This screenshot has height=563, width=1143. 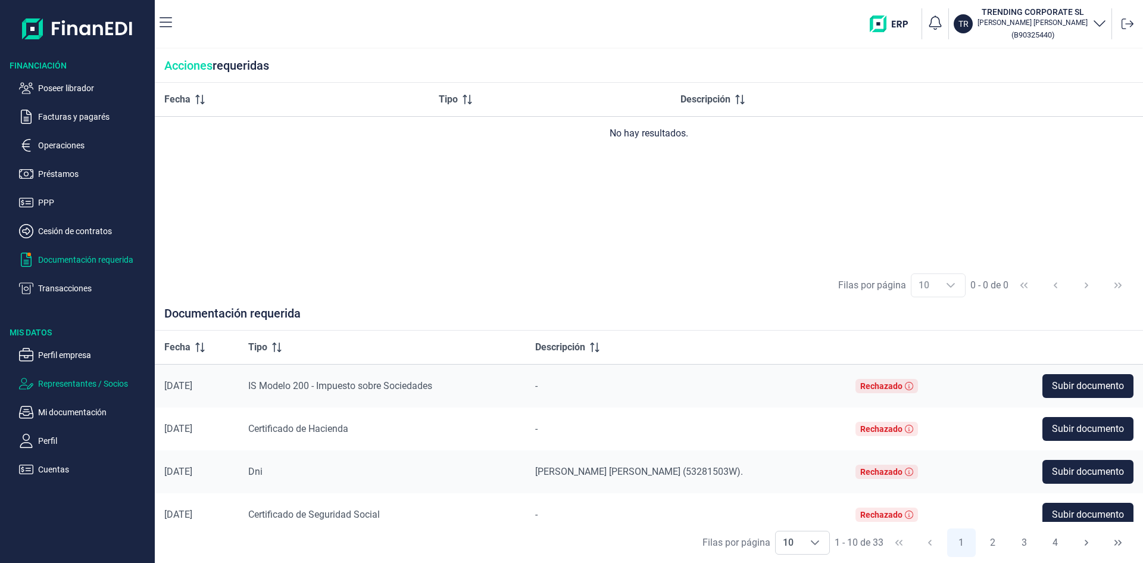 I want to click on button: Page 4, so click(x=1055, y=542).